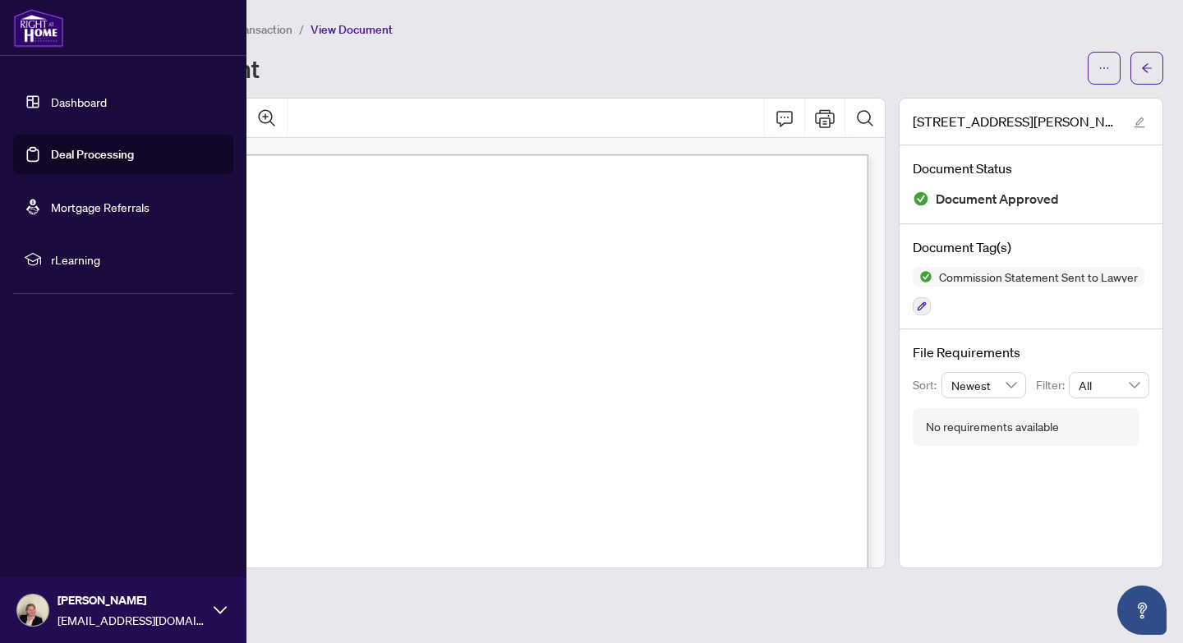 The height and width of the screenshot is (643, 1183). I want to click on span: Commission Statement Sent to Lawyer, so click(1038, 277).